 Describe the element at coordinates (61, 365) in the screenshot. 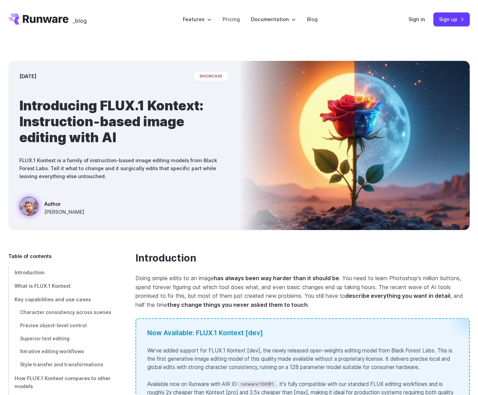

I see `a: Style transfer and transformations` at that location.